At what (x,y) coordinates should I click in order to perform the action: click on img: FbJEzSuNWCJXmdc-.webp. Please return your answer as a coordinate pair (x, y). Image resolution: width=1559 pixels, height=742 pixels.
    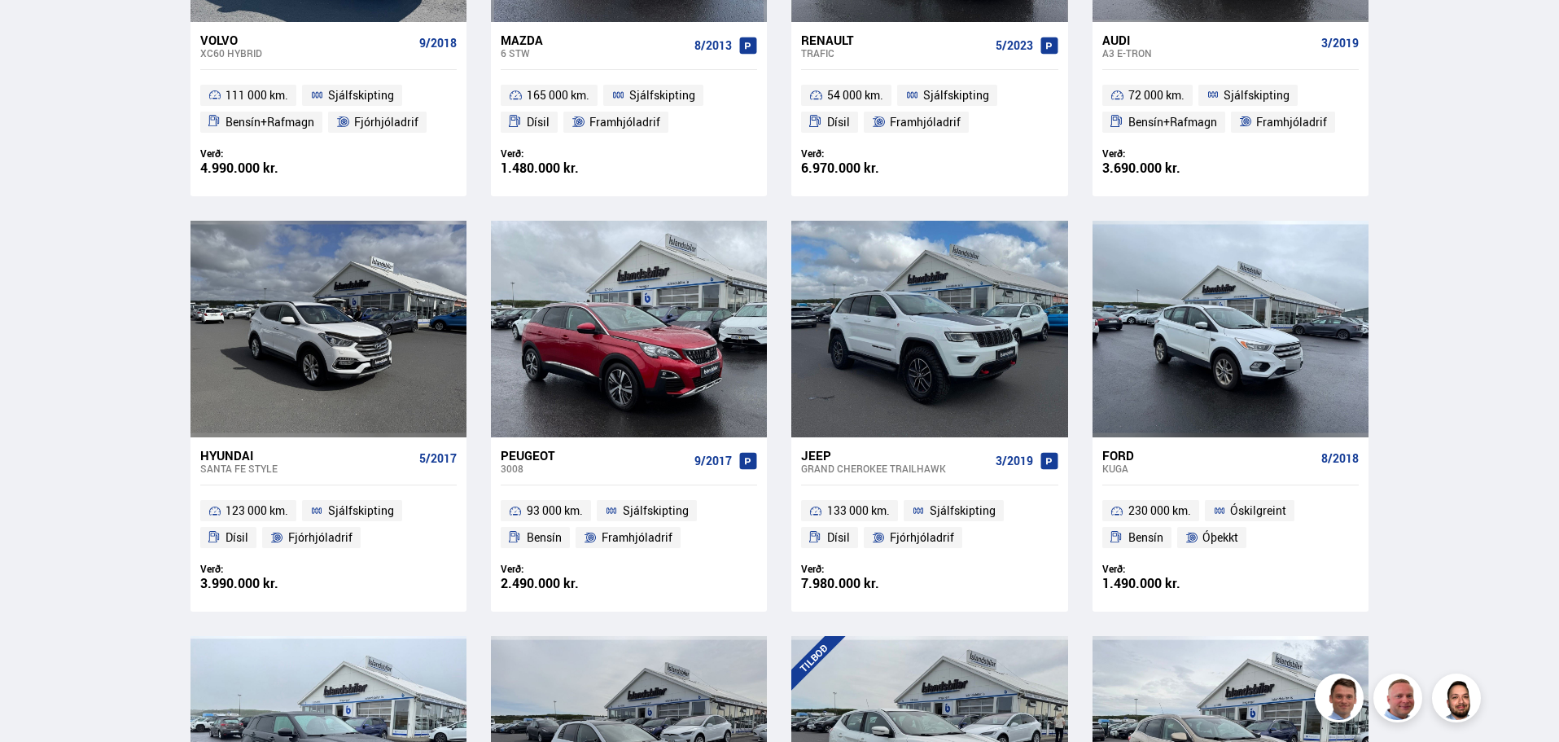
    Looking at the image, I should click on (1342, 700).